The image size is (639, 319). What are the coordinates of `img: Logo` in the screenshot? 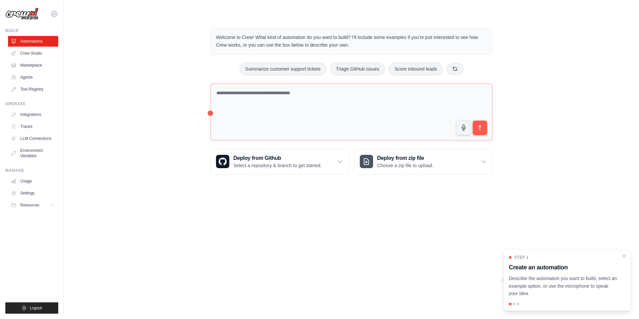 It's located at (22, 14).